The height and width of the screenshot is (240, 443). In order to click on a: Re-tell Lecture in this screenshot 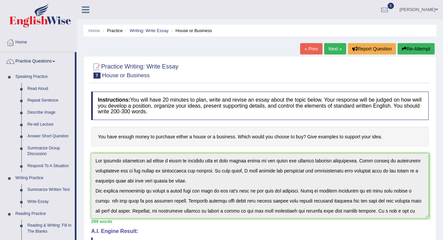, I will do `click(49, 125)`.